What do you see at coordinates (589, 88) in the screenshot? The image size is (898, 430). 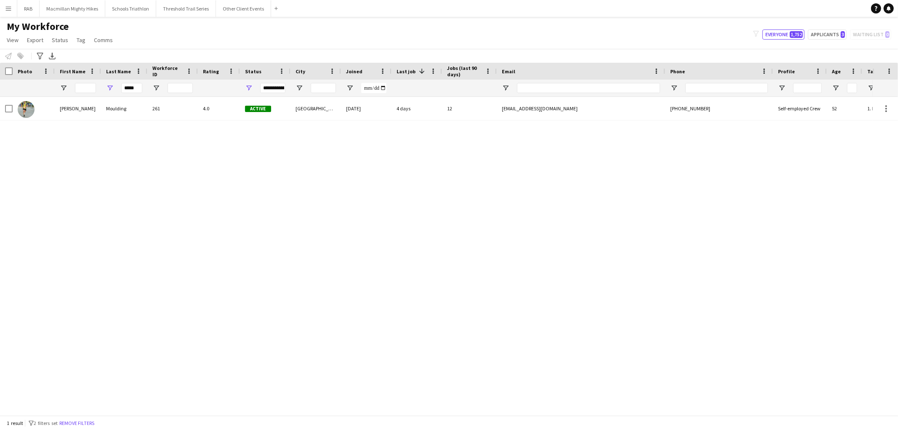 I see `input: Email Filter Input` at bounding box center [589, 88].